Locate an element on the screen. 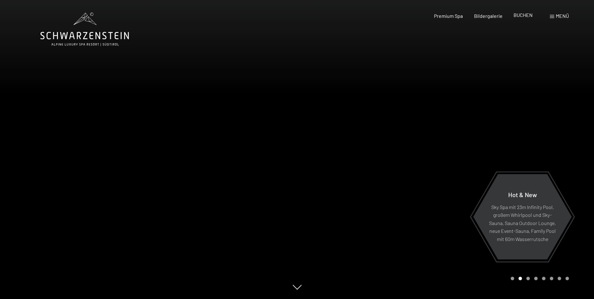 This screenshot has height=299, width=594. a: Hot & New Sky Spa mit 23m Infinity Pool, großem Whirlpool und Sky-Sauna, Sauna Outdoor Lounge, ne... is located at coordinates (522, 216).